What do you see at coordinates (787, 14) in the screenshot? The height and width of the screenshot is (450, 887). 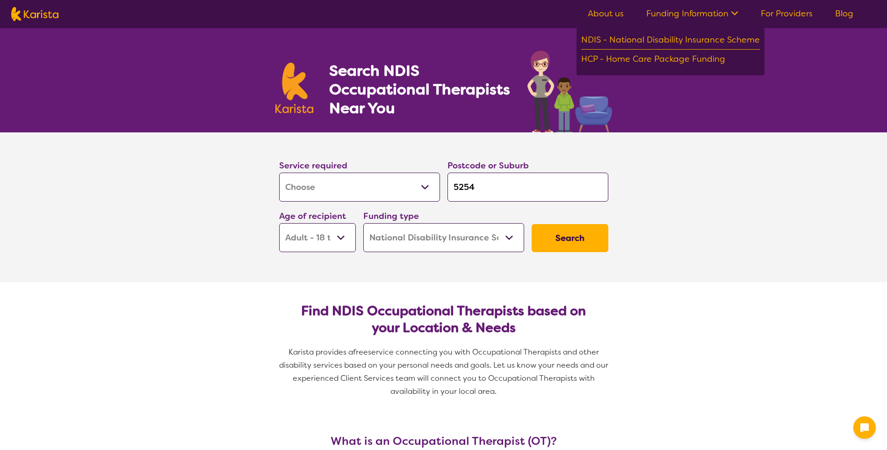 I see `a: For Providers` at bounding box center [787, 14].